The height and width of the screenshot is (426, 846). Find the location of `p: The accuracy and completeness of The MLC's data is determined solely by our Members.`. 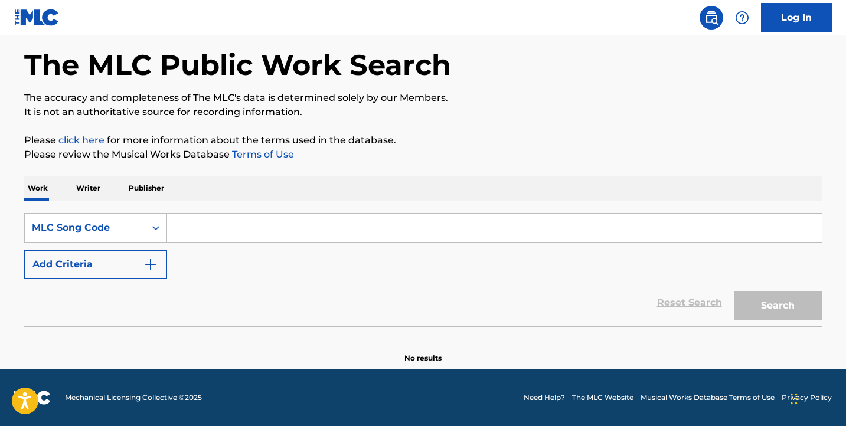

p: The accuracy and completeness of The MLC's data is determined solely by our Members. is located at coordinates (423, 98).